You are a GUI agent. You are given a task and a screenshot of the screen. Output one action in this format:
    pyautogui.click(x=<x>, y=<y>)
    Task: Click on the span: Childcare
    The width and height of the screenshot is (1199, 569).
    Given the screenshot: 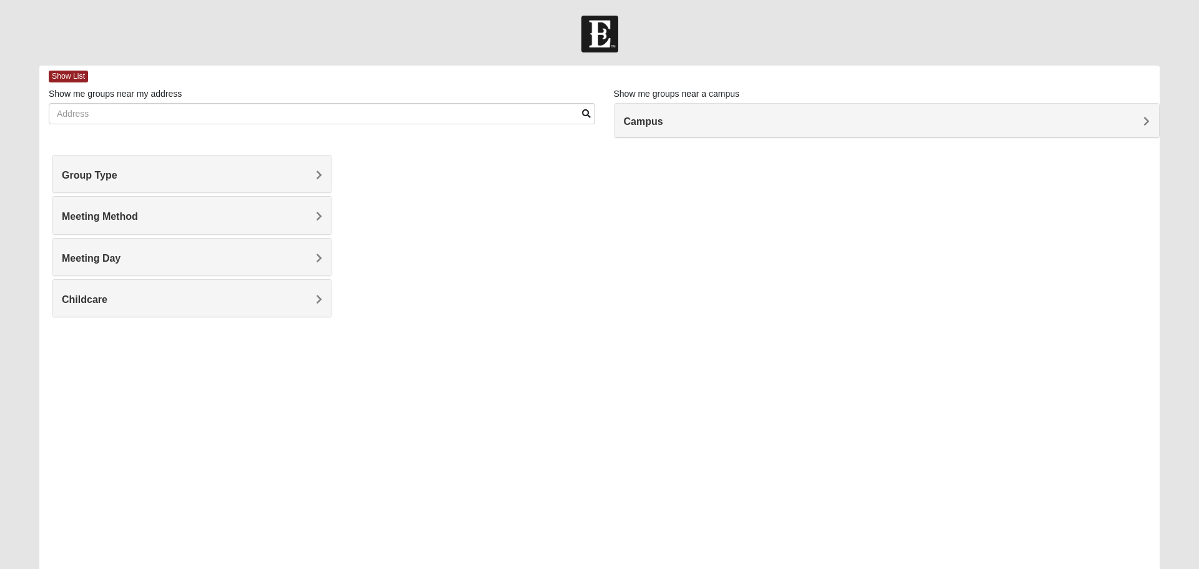 What is the action you would take?
    pyautogui.click(x=84, y=299)
    